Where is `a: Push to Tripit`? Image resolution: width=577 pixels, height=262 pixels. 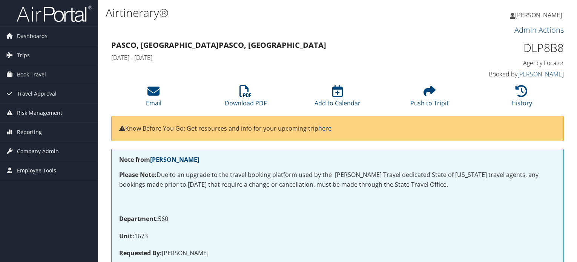
a: Push to Tripit is located at coordinates (429, 98).